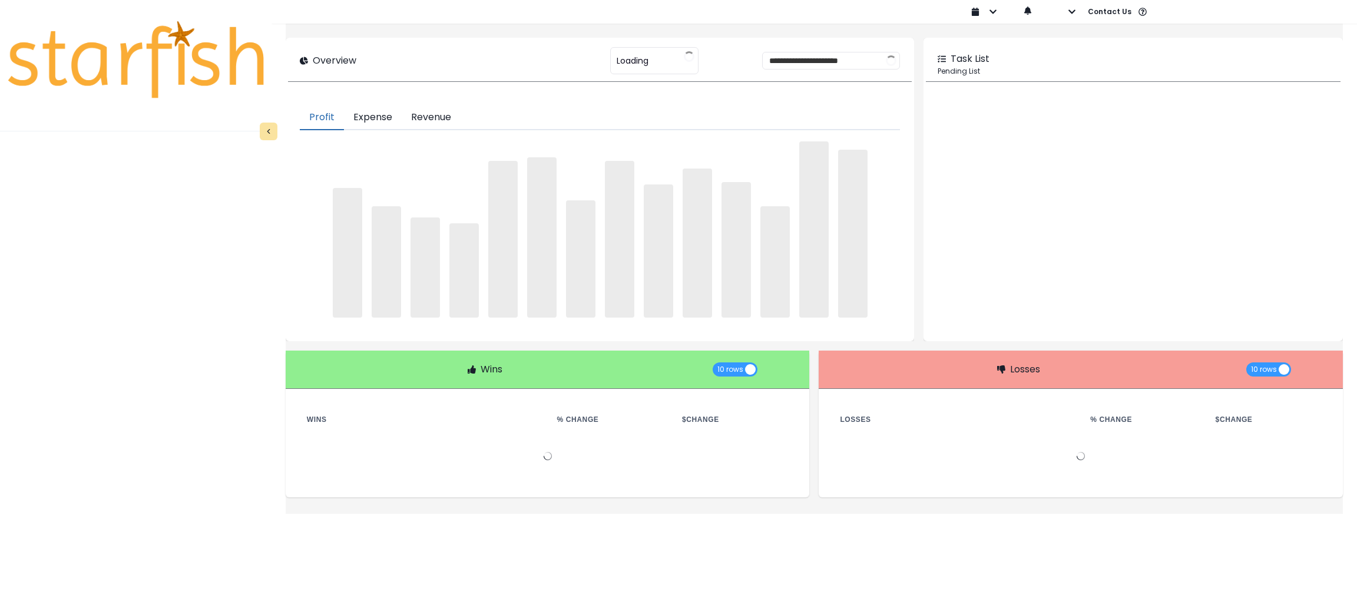 This screenshot has height=614, width=1357. Describe the element at coordinates (1025, 369) in the screenshot. I see `p: Losses` at that location.